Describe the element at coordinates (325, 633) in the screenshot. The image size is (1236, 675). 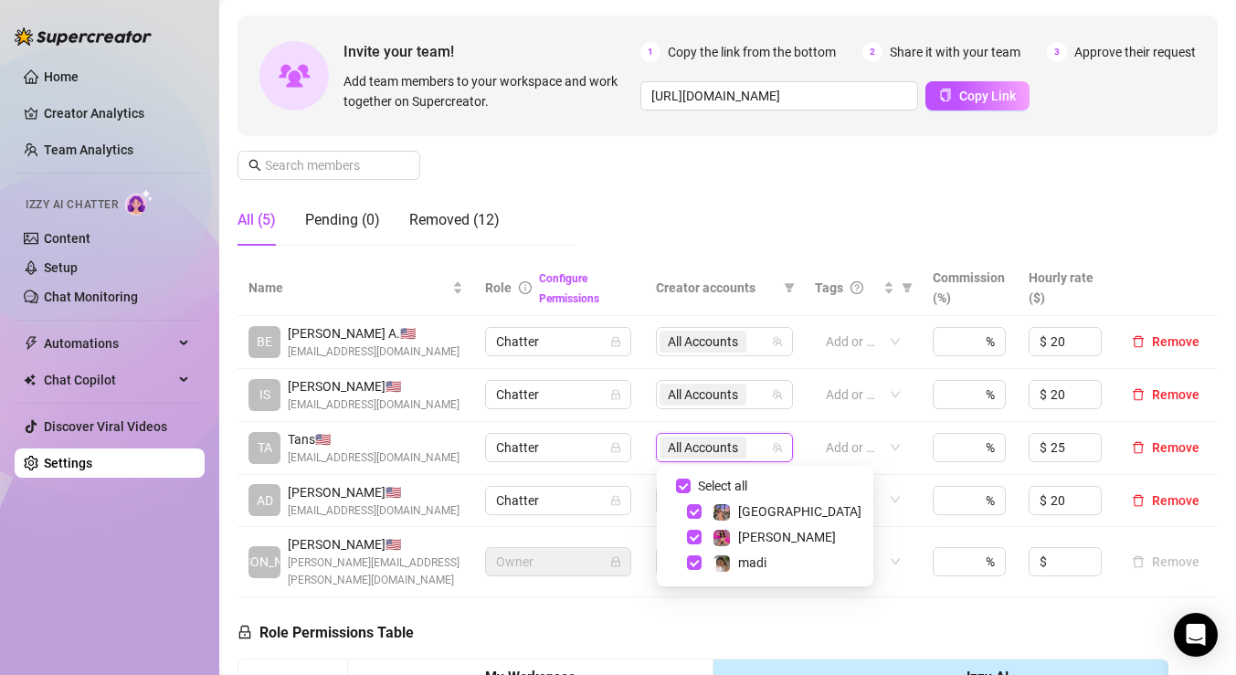
I see `h5: Role Permissions Table` at that location.